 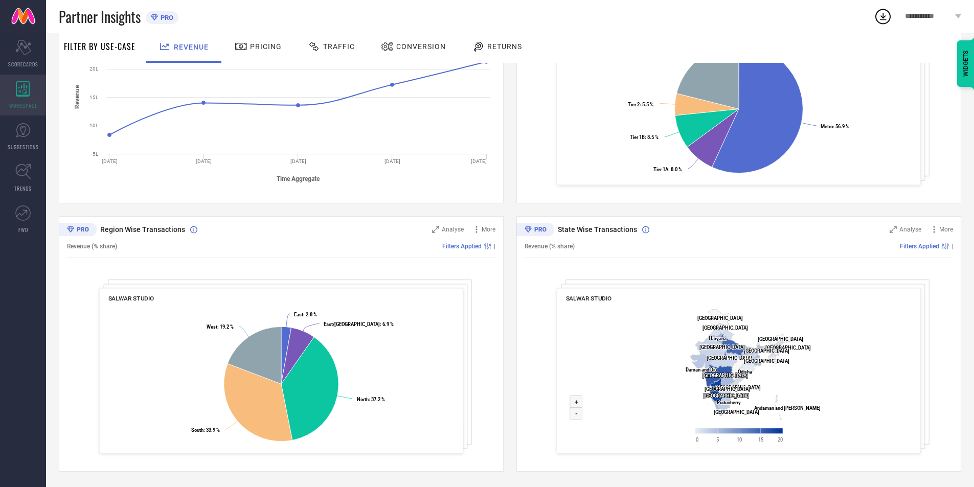 I want to click on tspan: Tier 1A, so click(x=661, y=169).